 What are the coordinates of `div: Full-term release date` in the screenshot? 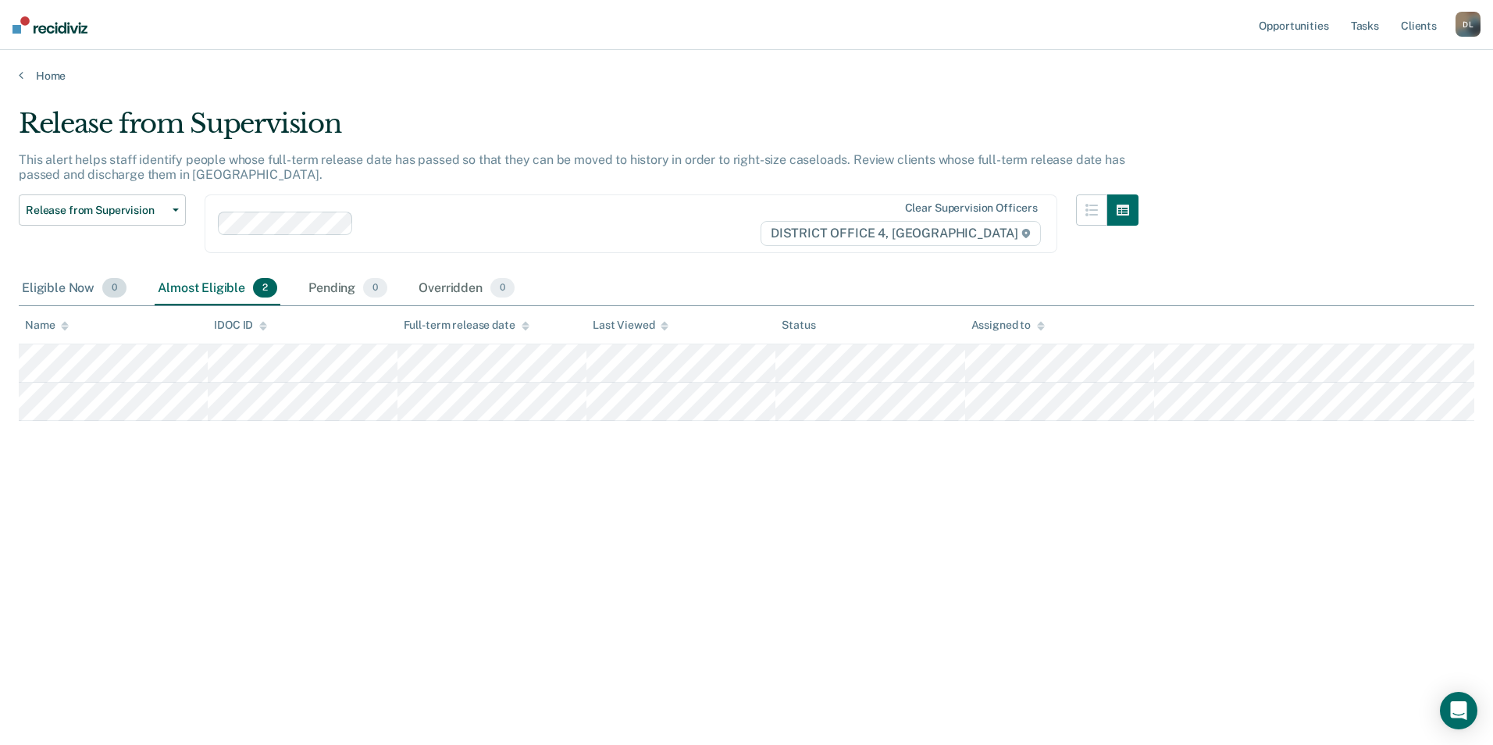 It's located at (466, 325).